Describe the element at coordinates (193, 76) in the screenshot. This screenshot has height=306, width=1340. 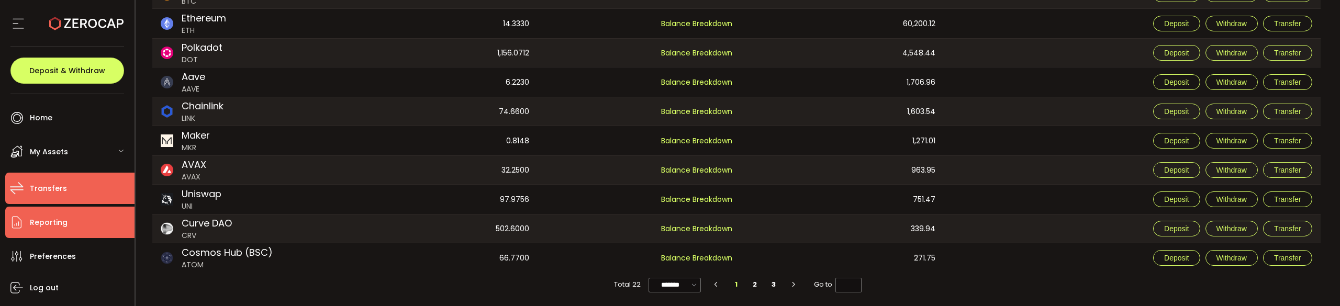
I see `span: Aave` at that location.